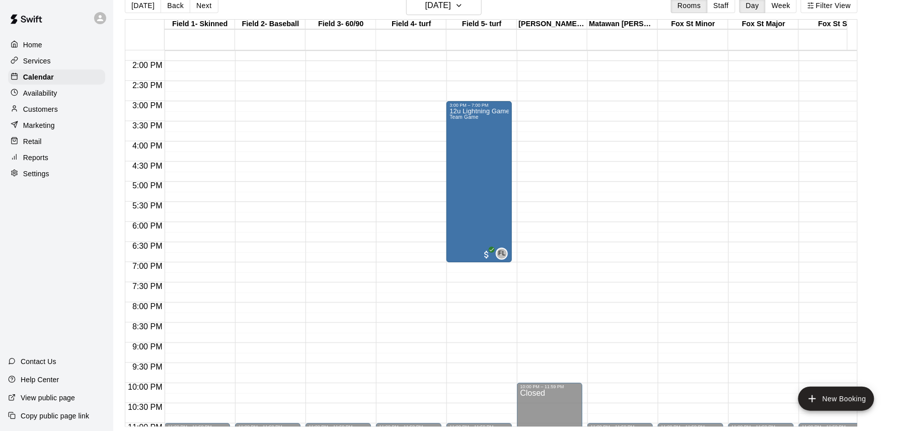 The image size is (901, 431). What do you see at coordinates (836, 399) in the screenshot?
I see `button: add` at bounding box center [836, 399].